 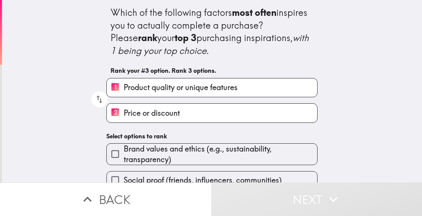 I want to click on h6: Select options to rank, so click(x=212, y=136).